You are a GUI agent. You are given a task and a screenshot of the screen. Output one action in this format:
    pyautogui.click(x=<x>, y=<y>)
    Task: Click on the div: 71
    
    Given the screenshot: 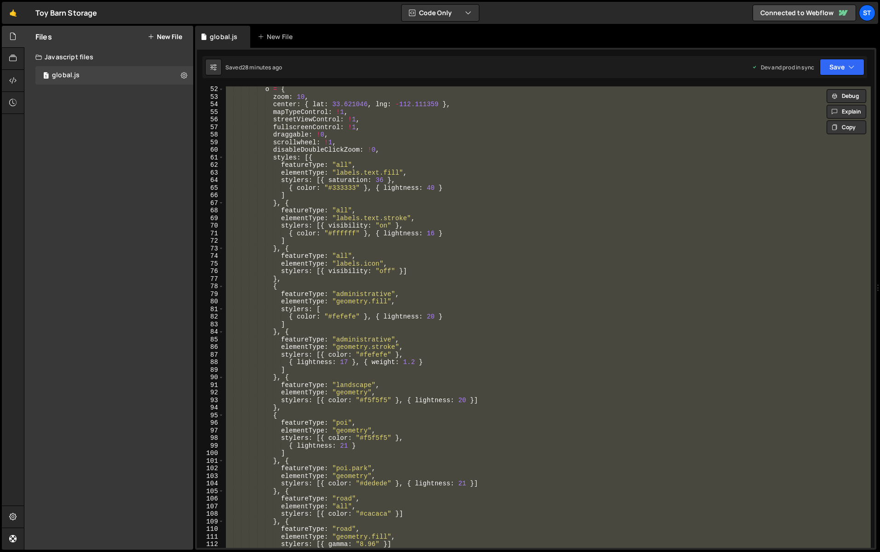 What is the action you would take?
    pyautogui.click(x=210, y=234)
    